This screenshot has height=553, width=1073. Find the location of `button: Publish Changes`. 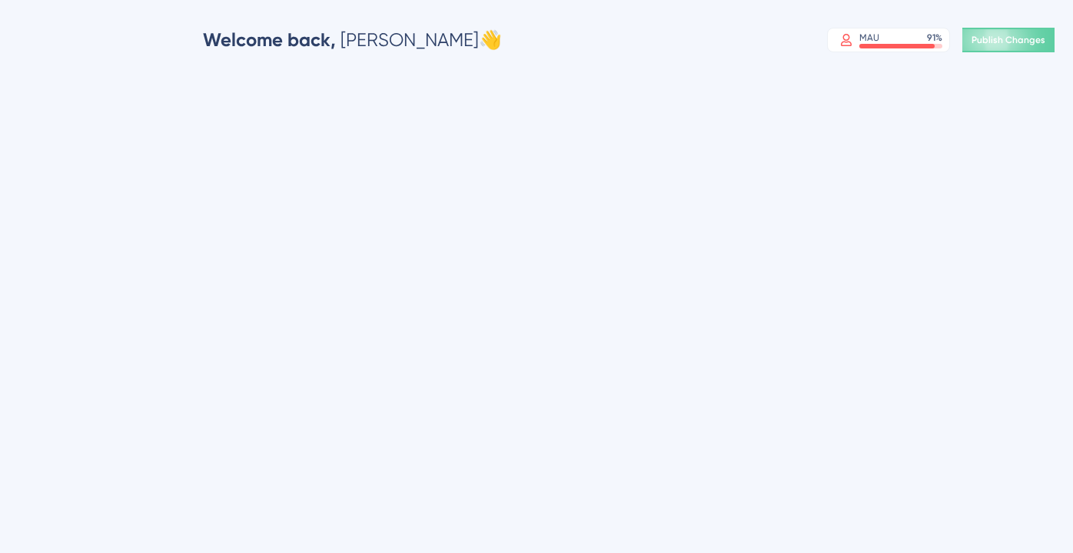

button: Publish Changes is located at coordinates (1009, 40).